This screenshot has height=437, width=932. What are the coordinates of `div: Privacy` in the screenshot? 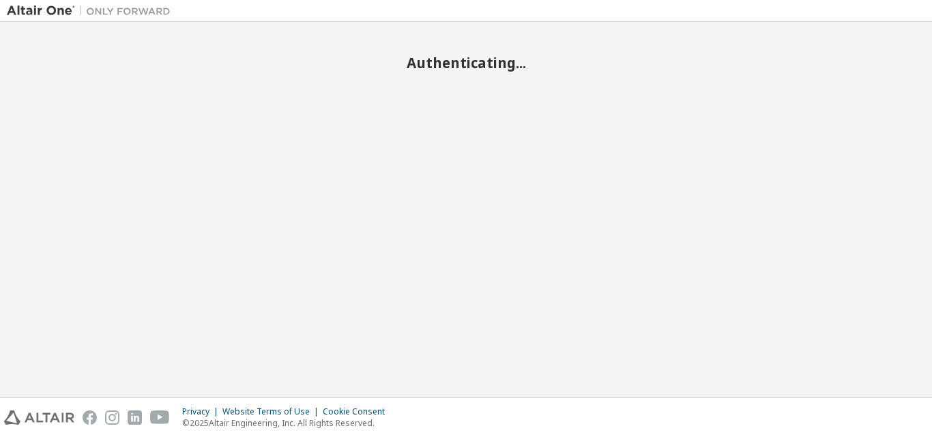 It's located at (202, 412).